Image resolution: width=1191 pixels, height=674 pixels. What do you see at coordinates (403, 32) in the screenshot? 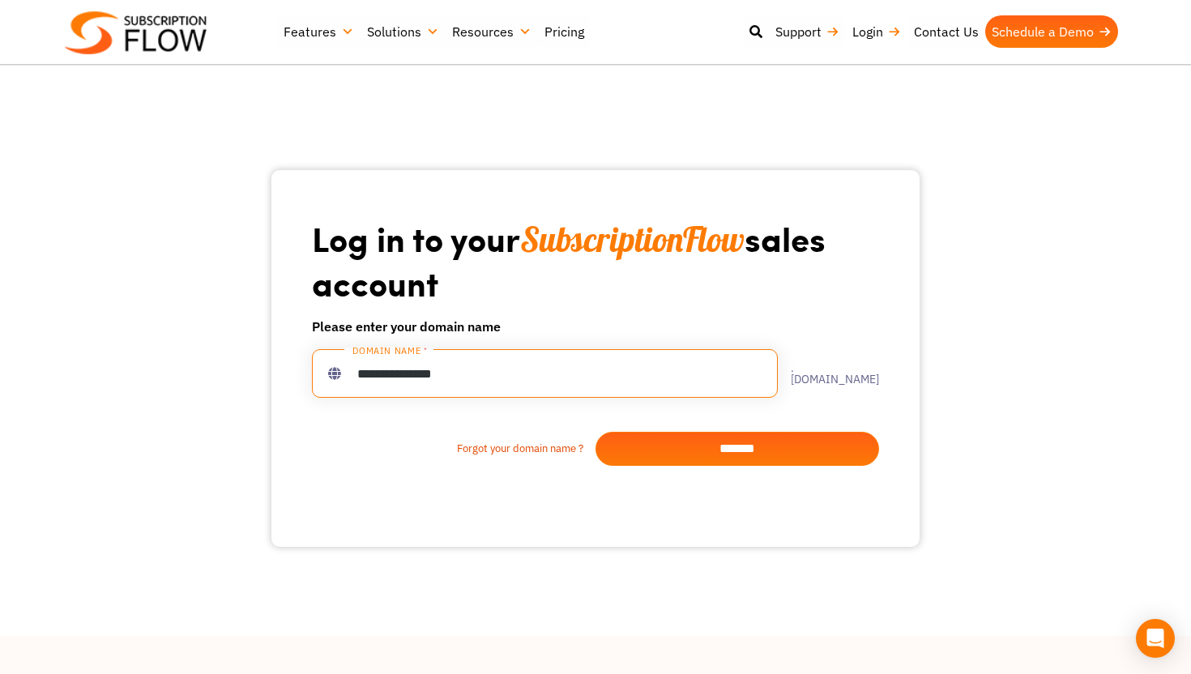
I see `a: Solutions` at bounding box center [403, 32].